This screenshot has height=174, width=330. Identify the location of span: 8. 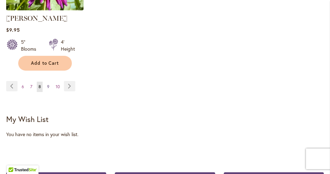
(40, 86).